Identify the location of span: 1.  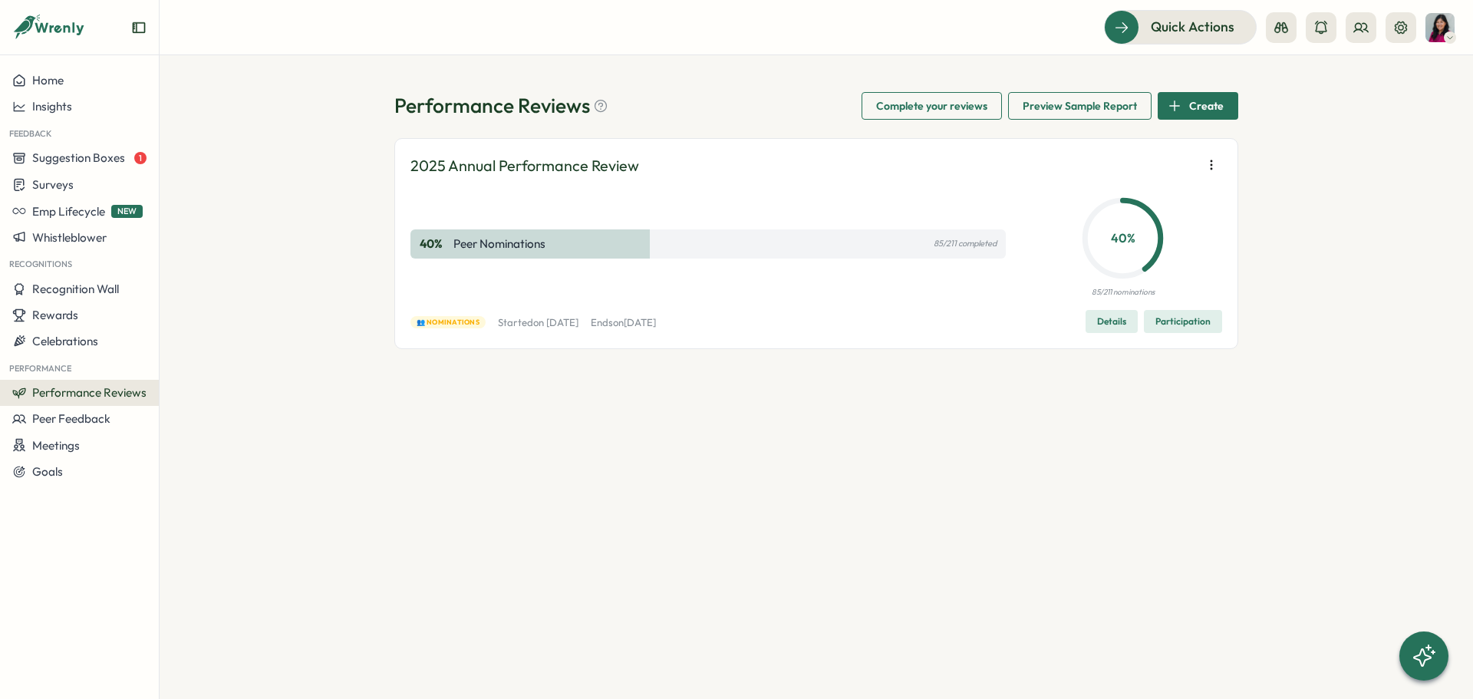
(140, 158).